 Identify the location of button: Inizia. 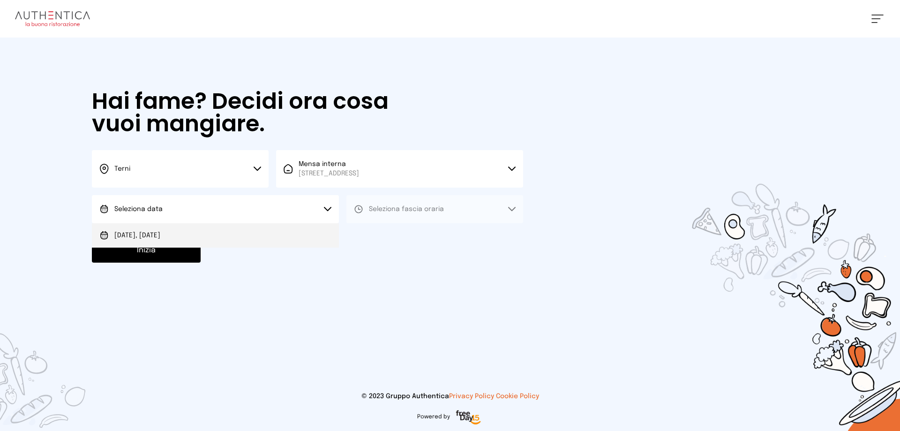
(146, 250).